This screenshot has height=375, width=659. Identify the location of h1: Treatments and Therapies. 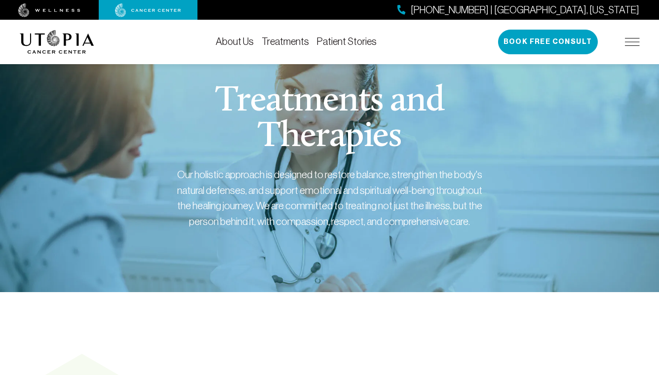
(329, 119).